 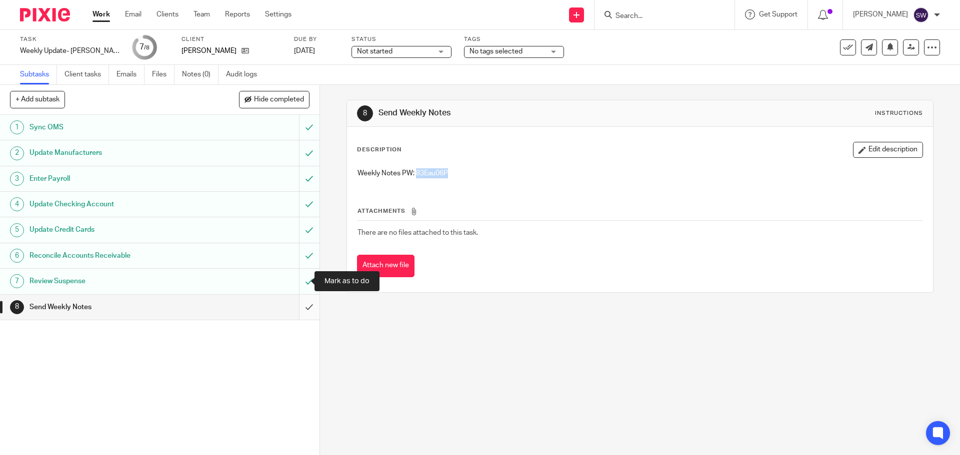 What do you see at coordinates (70, 39) in the screenshot?
I see `label: Task` at bounding box center [70, 39].